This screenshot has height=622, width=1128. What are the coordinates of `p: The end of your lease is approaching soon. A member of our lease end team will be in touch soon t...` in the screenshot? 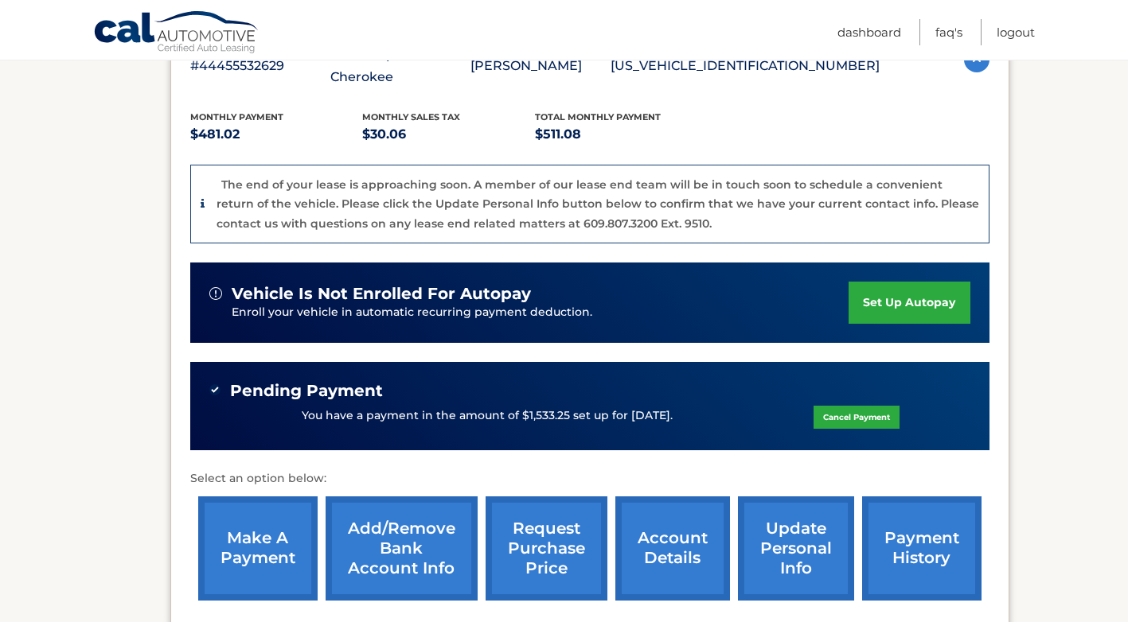 It's located at (598, 204).